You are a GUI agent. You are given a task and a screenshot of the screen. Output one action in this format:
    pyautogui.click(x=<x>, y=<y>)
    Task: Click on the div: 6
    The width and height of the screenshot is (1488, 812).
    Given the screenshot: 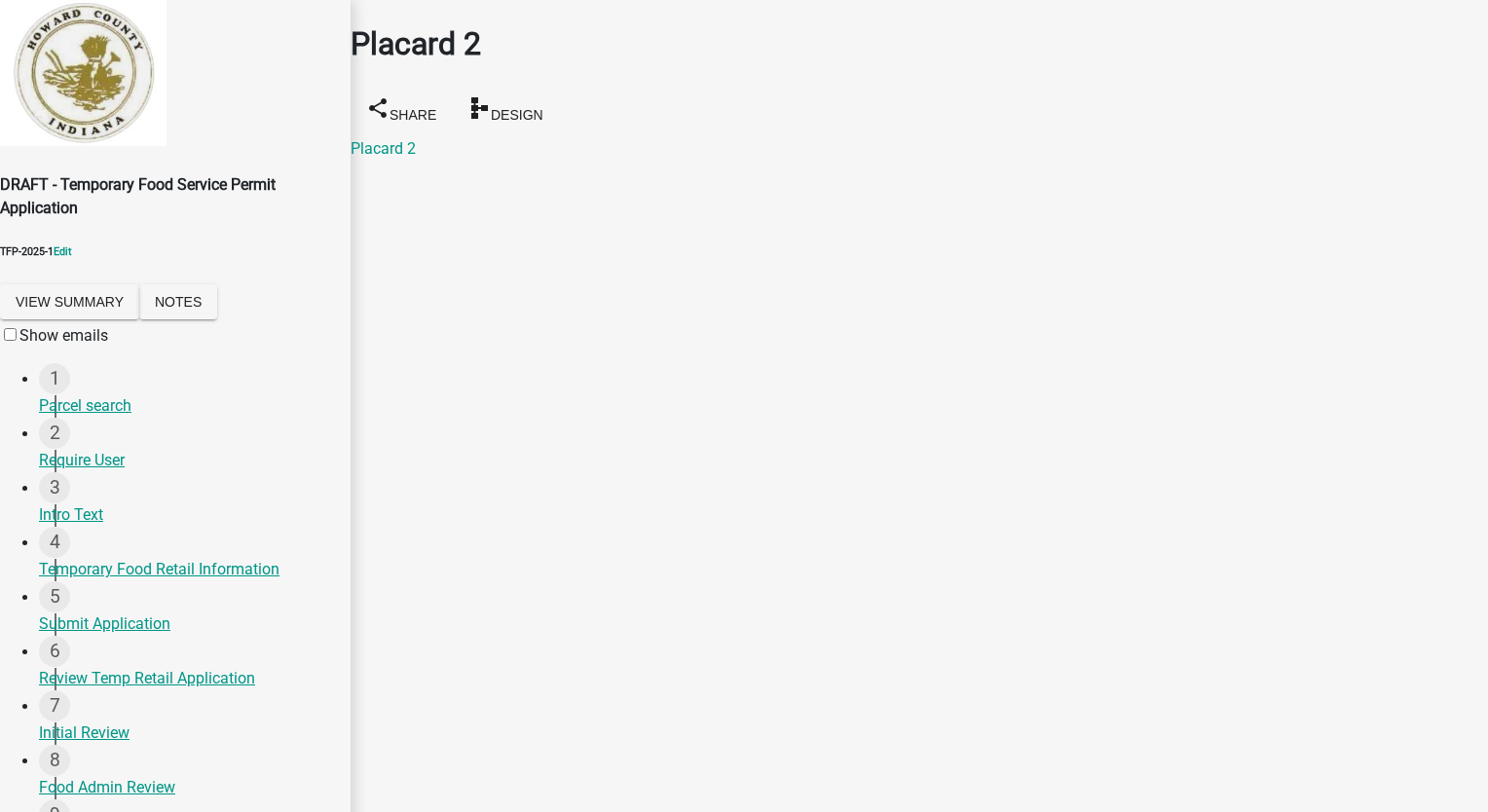 What is the action you would take?
    pyautogui.click(x=54, y=651)
    